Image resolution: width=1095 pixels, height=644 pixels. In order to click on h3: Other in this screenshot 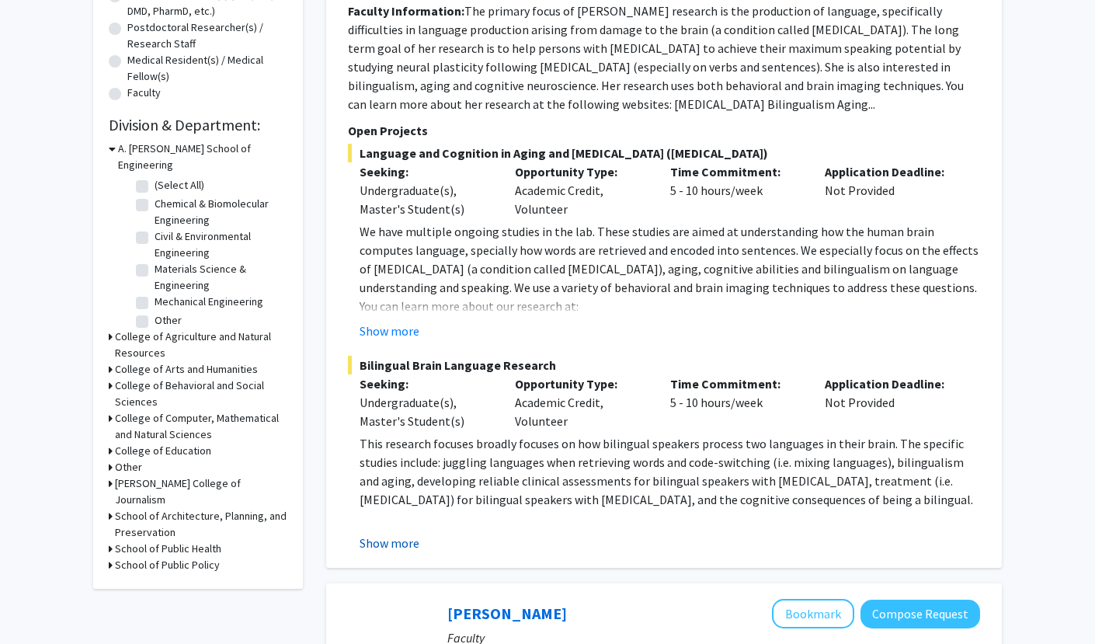, I will do `click(128, 467)`.